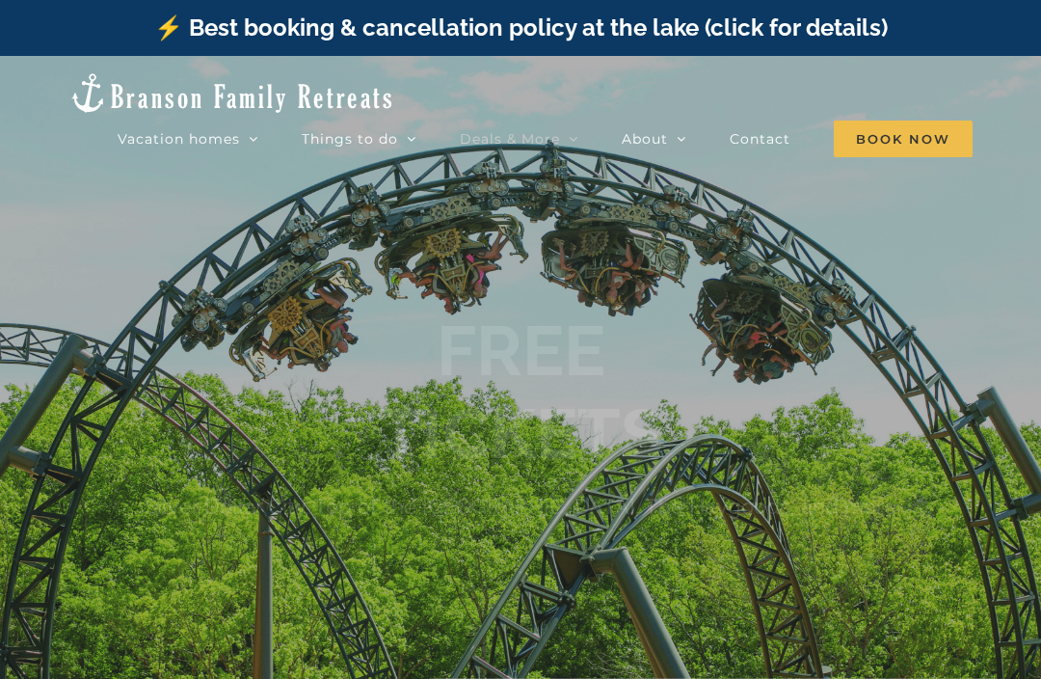  Describe the element at coordinates (178, 139) in the screenshot. I see `span: Vacation homes` at that location.